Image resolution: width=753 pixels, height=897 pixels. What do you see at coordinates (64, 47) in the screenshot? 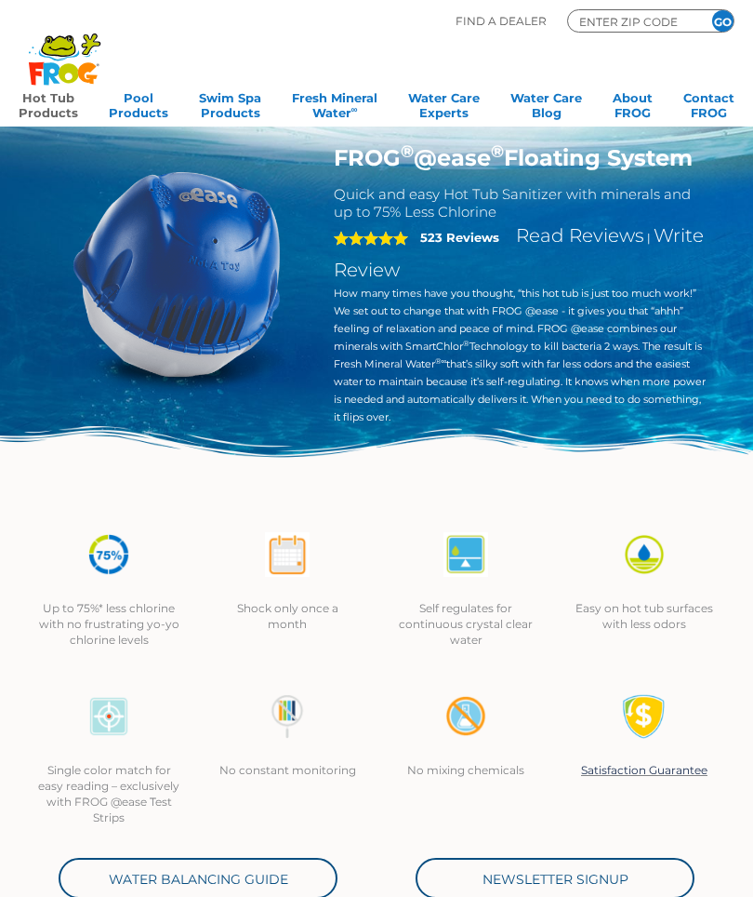
I see `img: Frog Products Logo` at bounding box center [64, 47].